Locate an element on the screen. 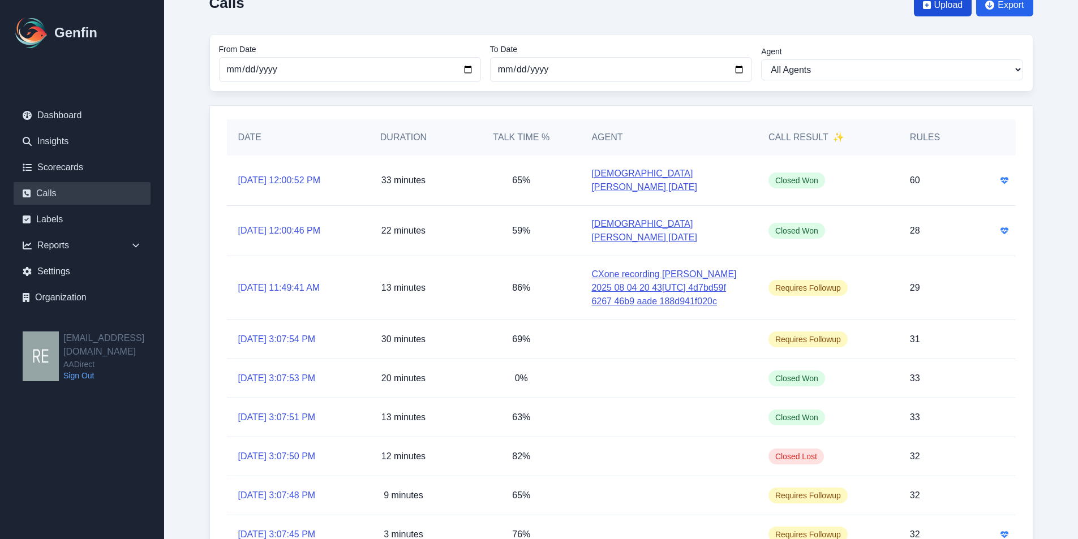  a: Insights is located at coordinates (82, 142).